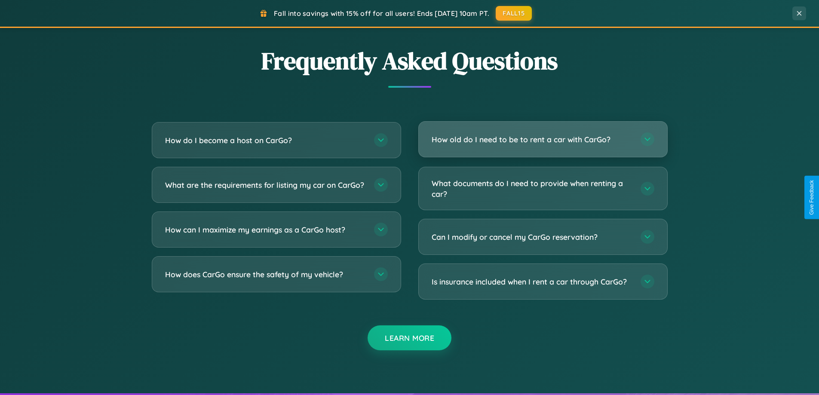 This screenshot has width=819, height=395. What do you see at coordinates (532, 139) in the screenshot?
I see `h3: How old do I need to be to rent a car with CarGo?` at bounding box center [532, 139].